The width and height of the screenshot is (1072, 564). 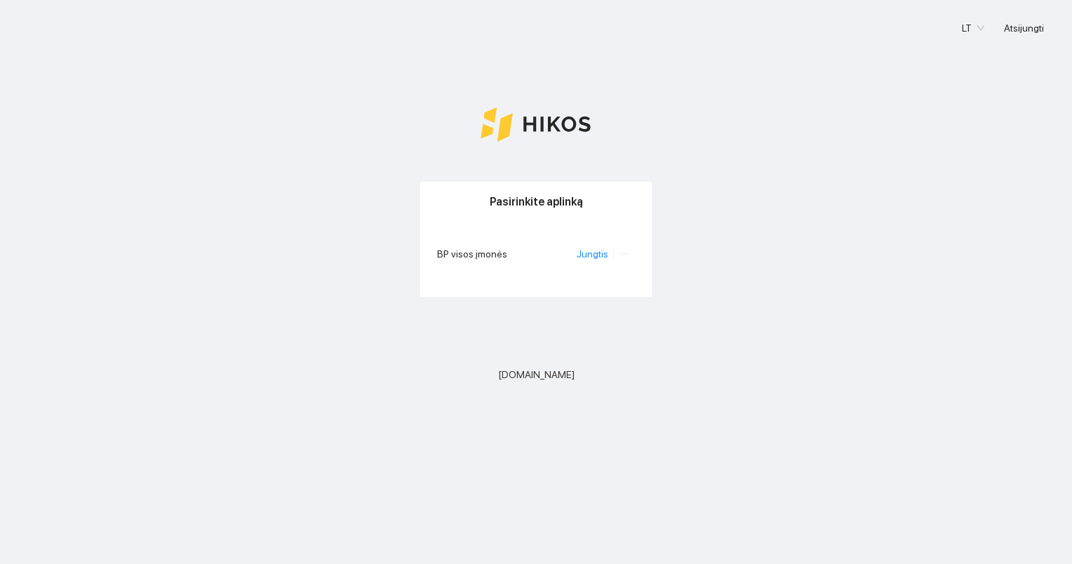 I want to click on li: BP visos įmonės, so click(x=536, y=254).